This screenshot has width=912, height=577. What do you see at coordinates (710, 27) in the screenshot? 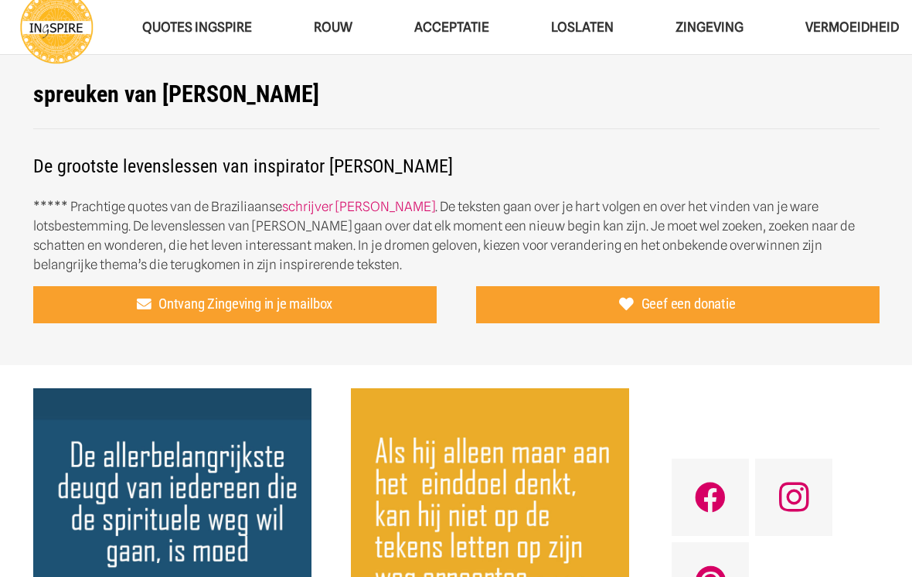
I see `span: Zingeving` at bounding box center [710, 27].